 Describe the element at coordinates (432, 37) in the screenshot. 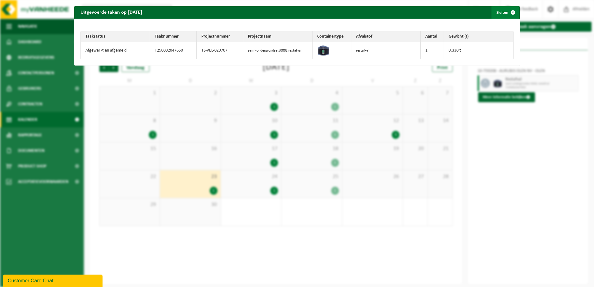

I see `th: Aantal` at that location.